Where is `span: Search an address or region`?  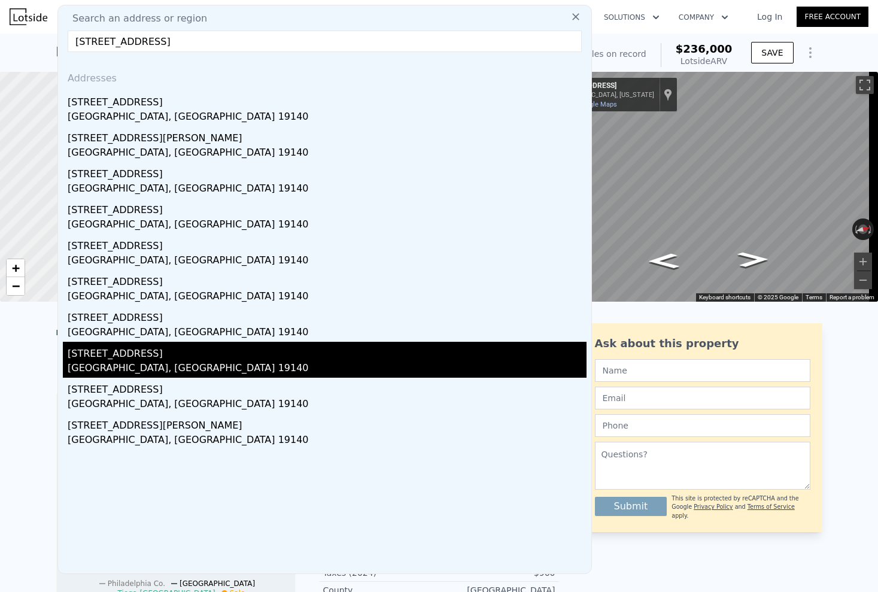
span: Search an address or region is located at coordinates (135, 19).